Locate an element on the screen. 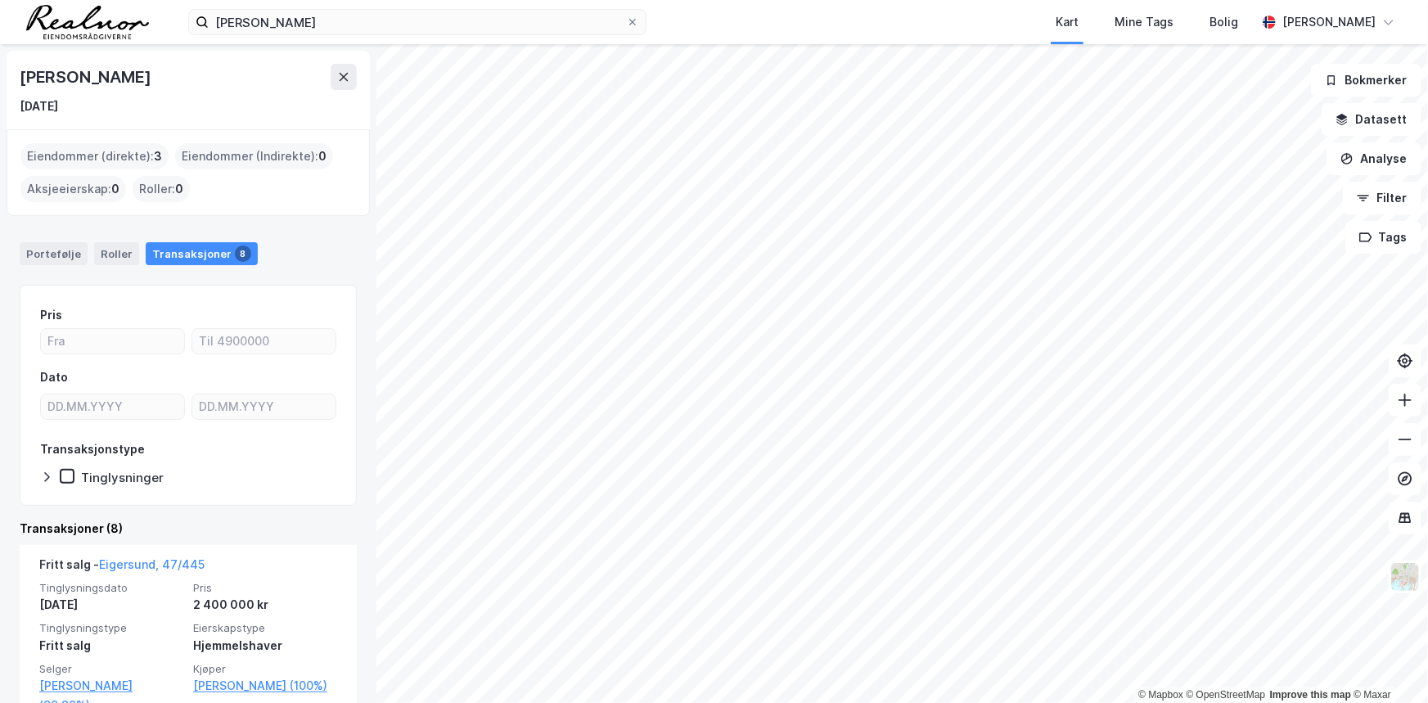 The width and height of the screenshot is (1428, 703). div: Mine Tags is located at coordinates (1144, 22).